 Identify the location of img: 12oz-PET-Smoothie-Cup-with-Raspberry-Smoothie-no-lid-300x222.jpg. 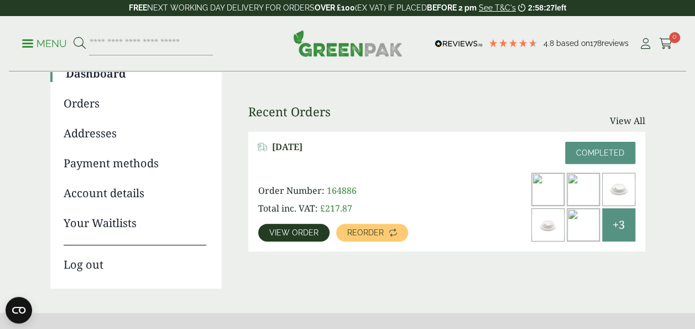
(584, 225).